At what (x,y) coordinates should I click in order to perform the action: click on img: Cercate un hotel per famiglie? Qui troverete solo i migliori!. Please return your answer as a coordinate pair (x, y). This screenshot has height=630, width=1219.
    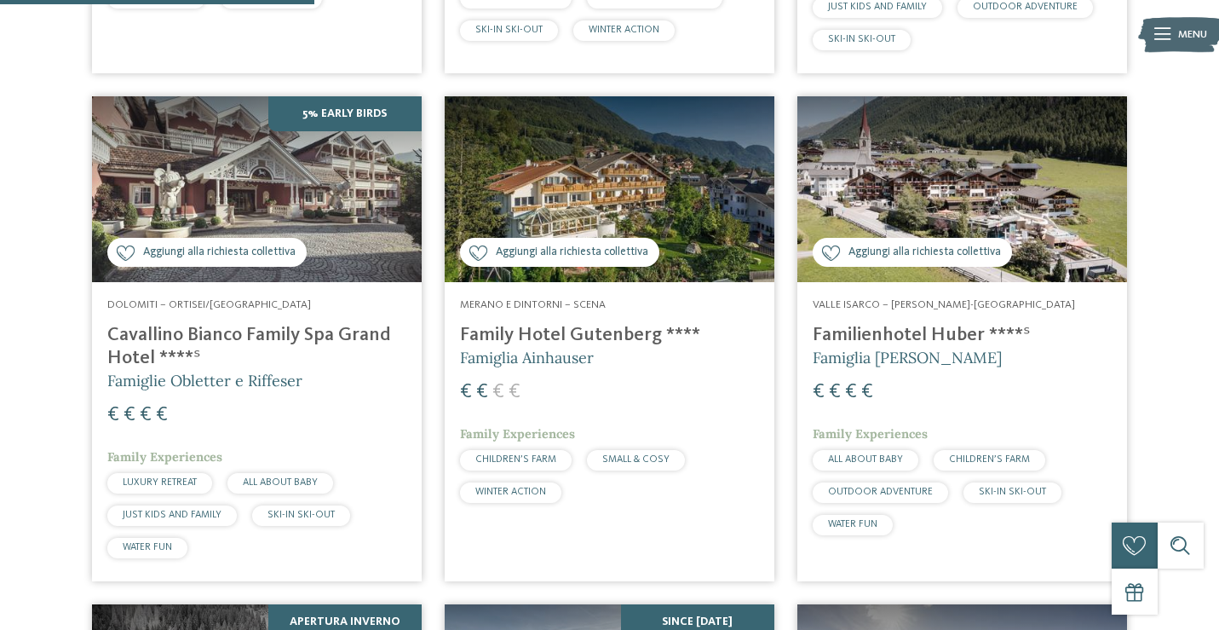
    Looking at the image, I should click on (962, 189).